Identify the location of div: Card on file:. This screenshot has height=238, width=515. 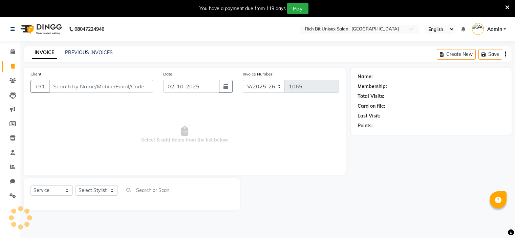
(372, 106).